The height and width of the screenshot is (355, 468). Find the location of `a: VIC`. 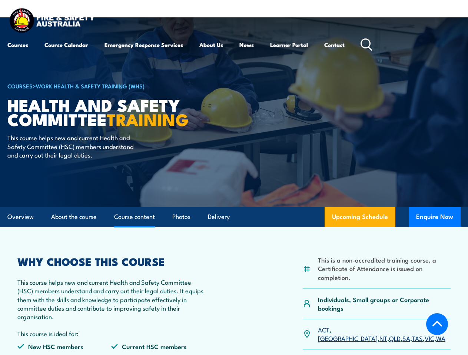

a: VIC is located at coordinates (429, 338).